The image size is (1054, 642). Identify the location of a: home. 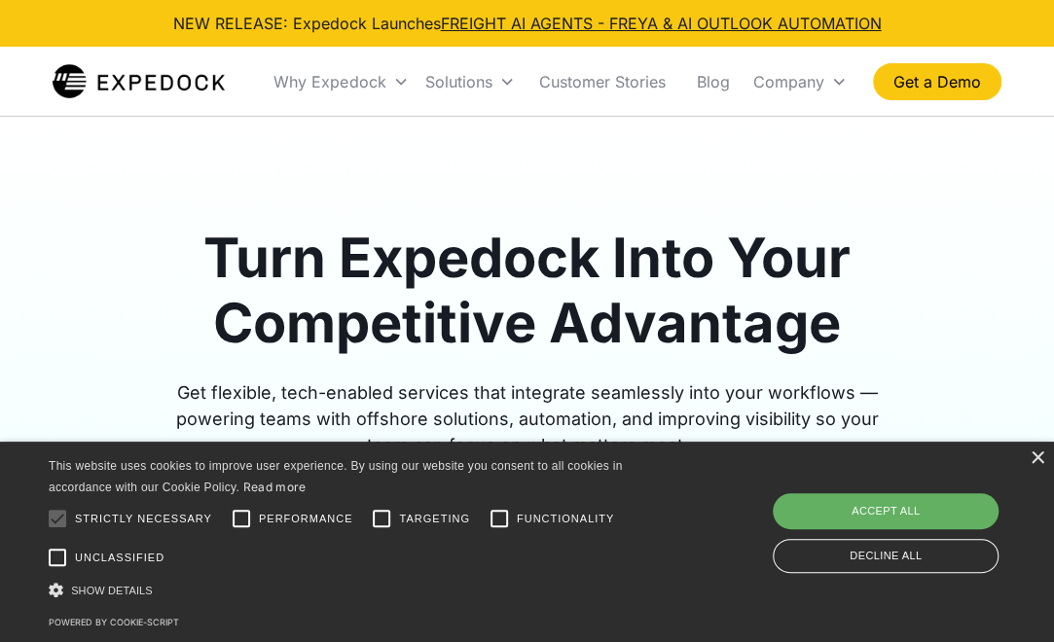
(138, 82).